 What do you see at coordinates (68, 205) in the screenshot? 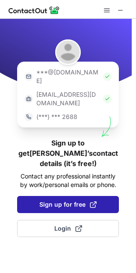
I see `span: Sign up for free` at bounding box center [68, 205].